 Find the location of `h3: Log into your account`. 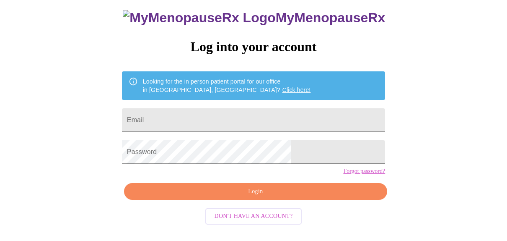

h3: Log into your account is located at coordinates (254, 47).